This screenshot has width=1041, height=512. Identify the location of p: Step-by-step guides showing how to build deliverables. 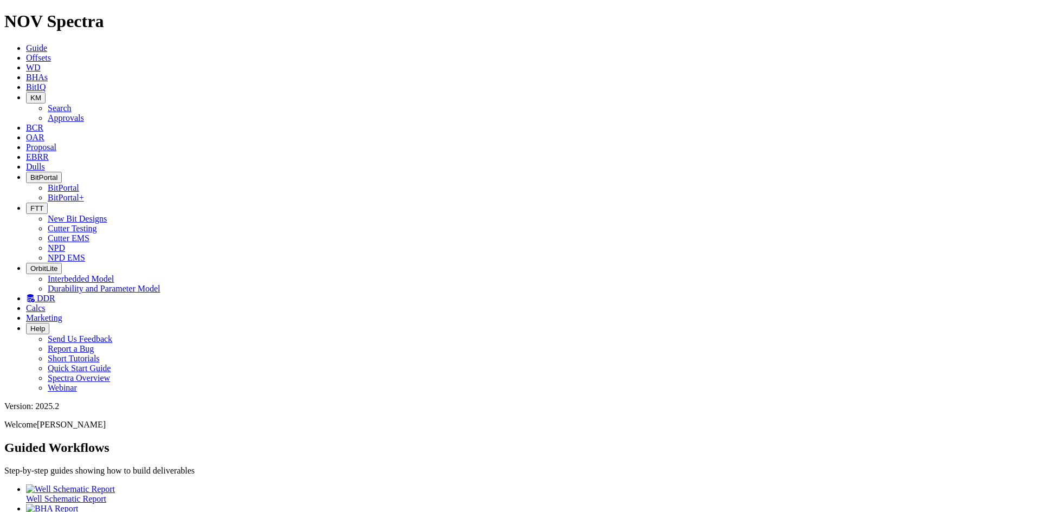
(520, 471).